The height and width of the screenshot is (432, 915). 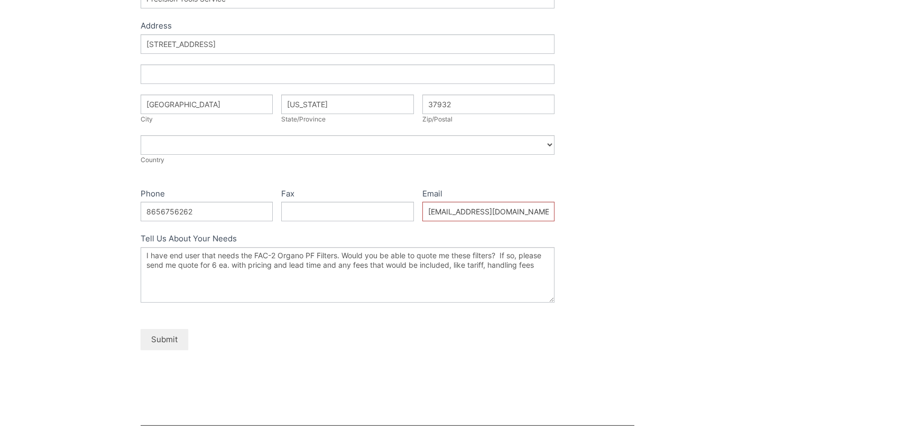 I want to click on div: State/Province, so click(x=347, y=119).